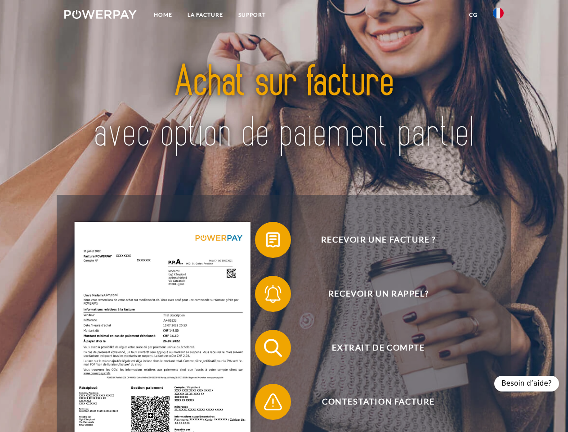 This screenshot has height=432, width=568. I want to click on img: logo-powerpay-white.svg, so click(100, 14).